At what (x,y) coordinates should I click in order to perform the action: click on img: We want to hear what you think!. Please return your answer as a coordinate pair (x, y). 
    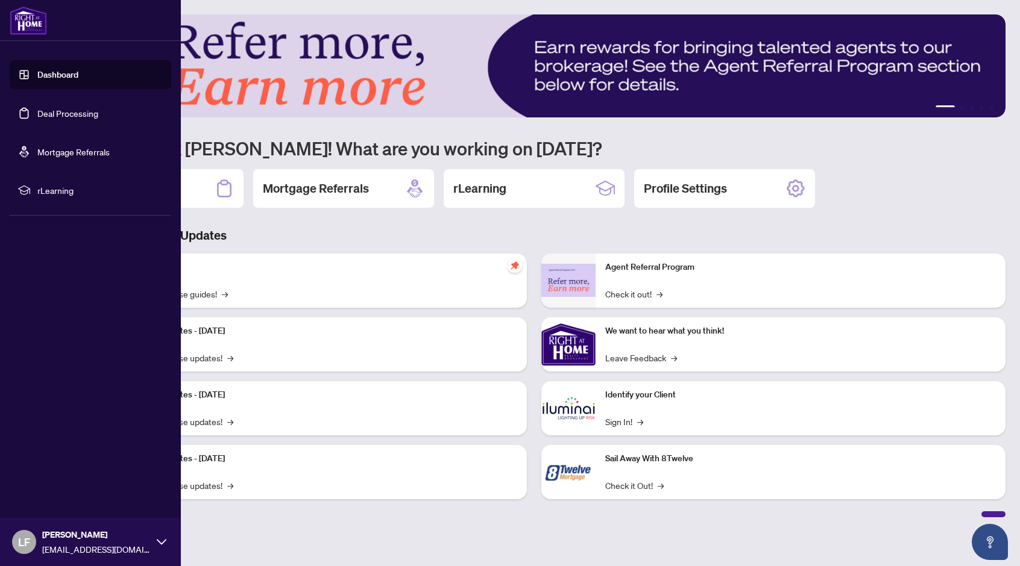
    Looking at the image, I should click on (568, 345).